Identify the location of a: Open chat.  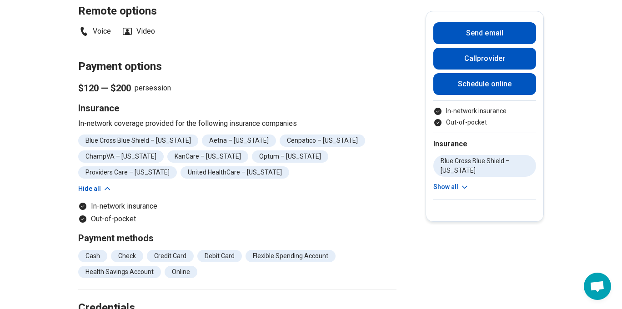
(597, 286).